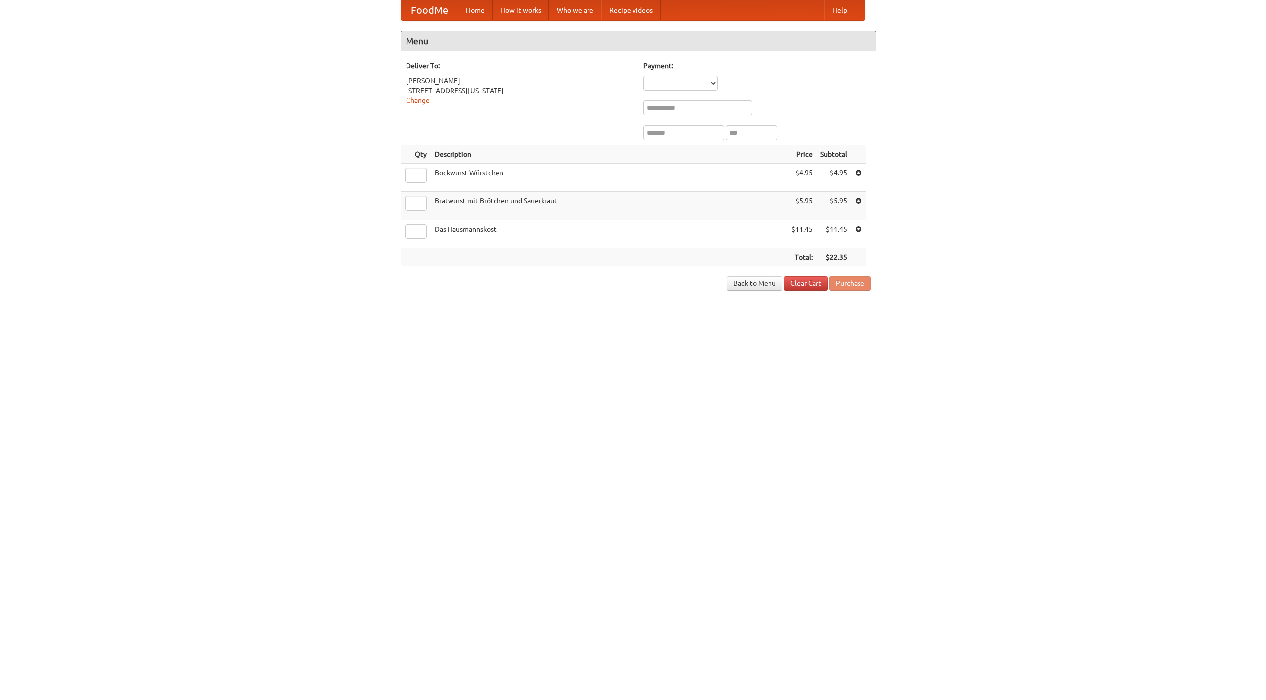 The image size is (1266, 700). Describe the element at coordinates (609, 206) in the screenshot. I see `td: Bratwurst mit Brötchen und Sauerkraut` at that location.